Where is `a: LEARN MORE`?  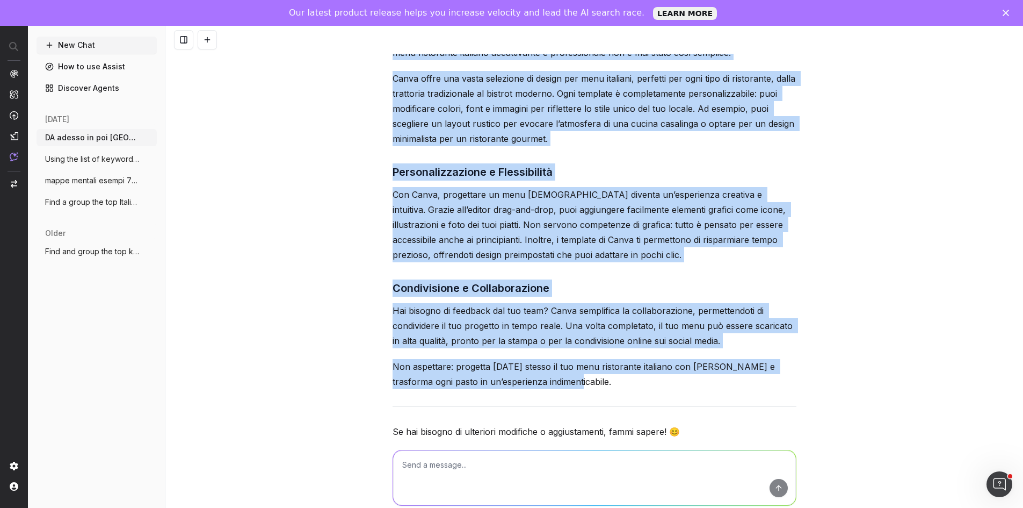
a: LEARN MORE is located at coordinates (685, 13).